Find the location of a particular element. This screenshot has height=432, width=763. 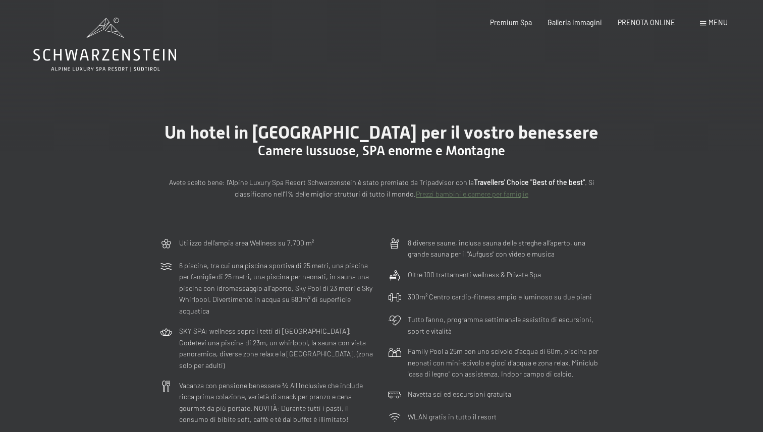

p: Utilizzo dell‘ampia area Wellness su 7.700 m² is located at coordinates (246, 243).